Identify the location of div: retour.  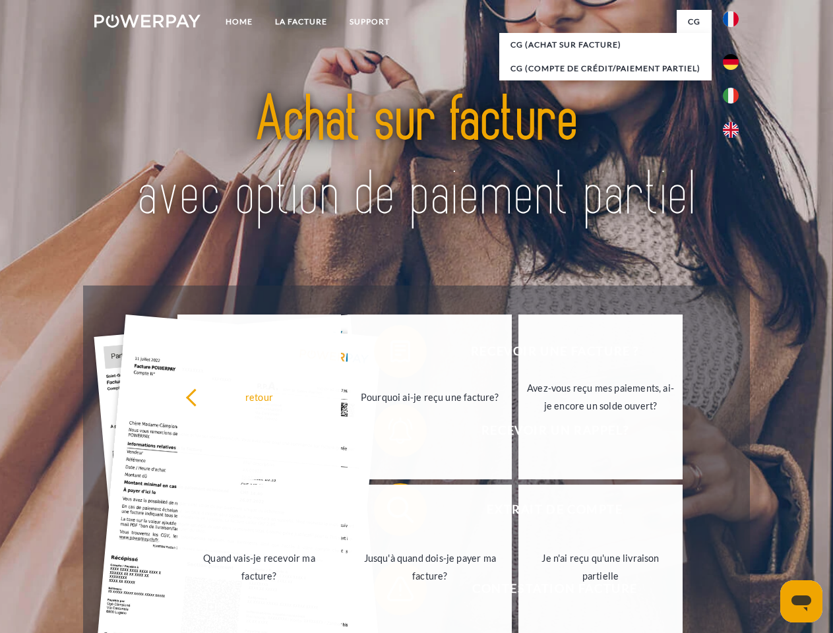
(259, 397).